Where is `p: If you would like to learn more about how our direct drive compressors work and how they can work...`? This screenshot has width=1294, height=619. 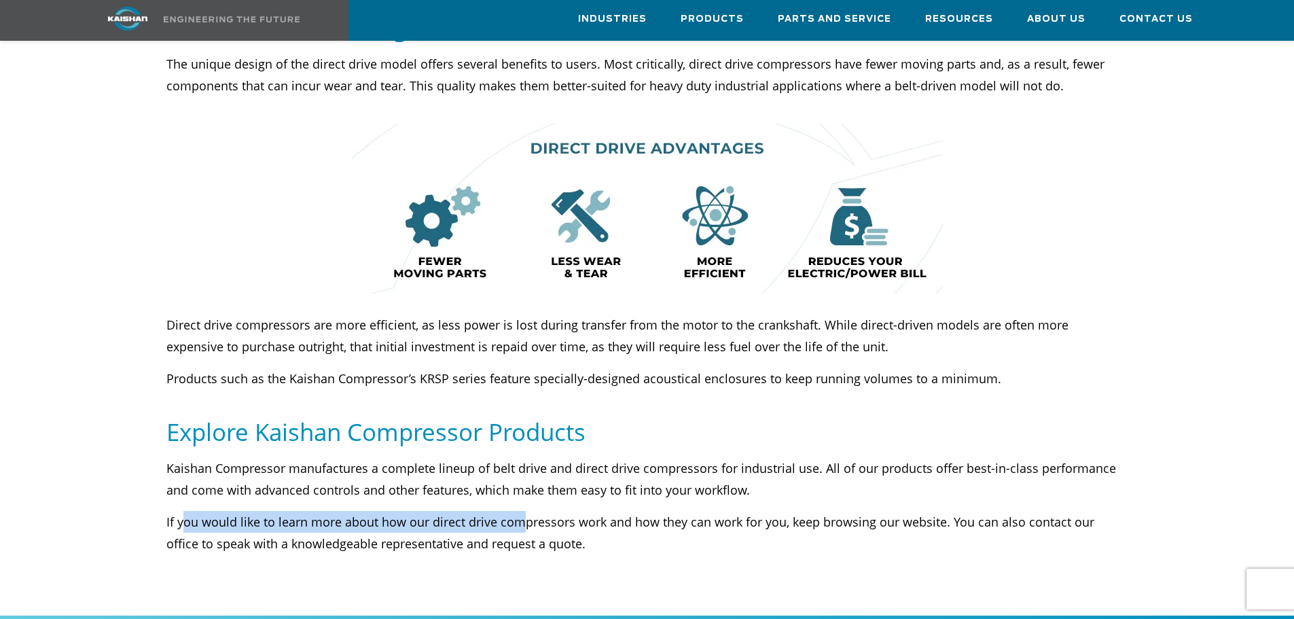
p: If you would like to learn more about how our direct drive compressors work and how they can work... is located at coordinates (647, 533).